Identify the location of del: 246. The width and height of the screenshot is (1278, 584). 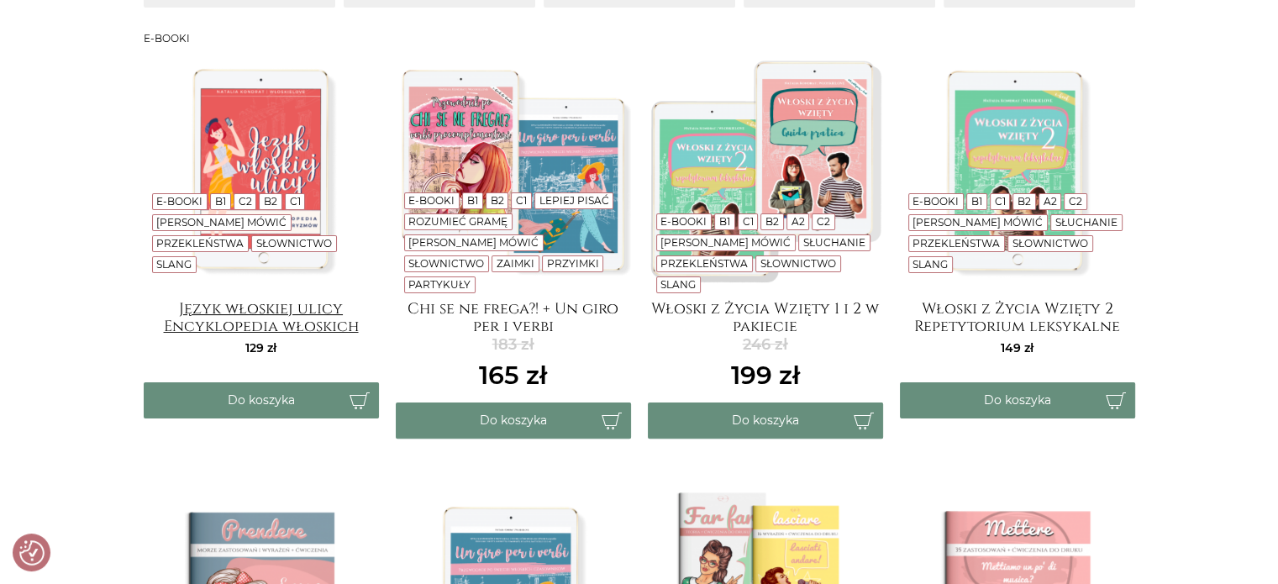
(765, 344).